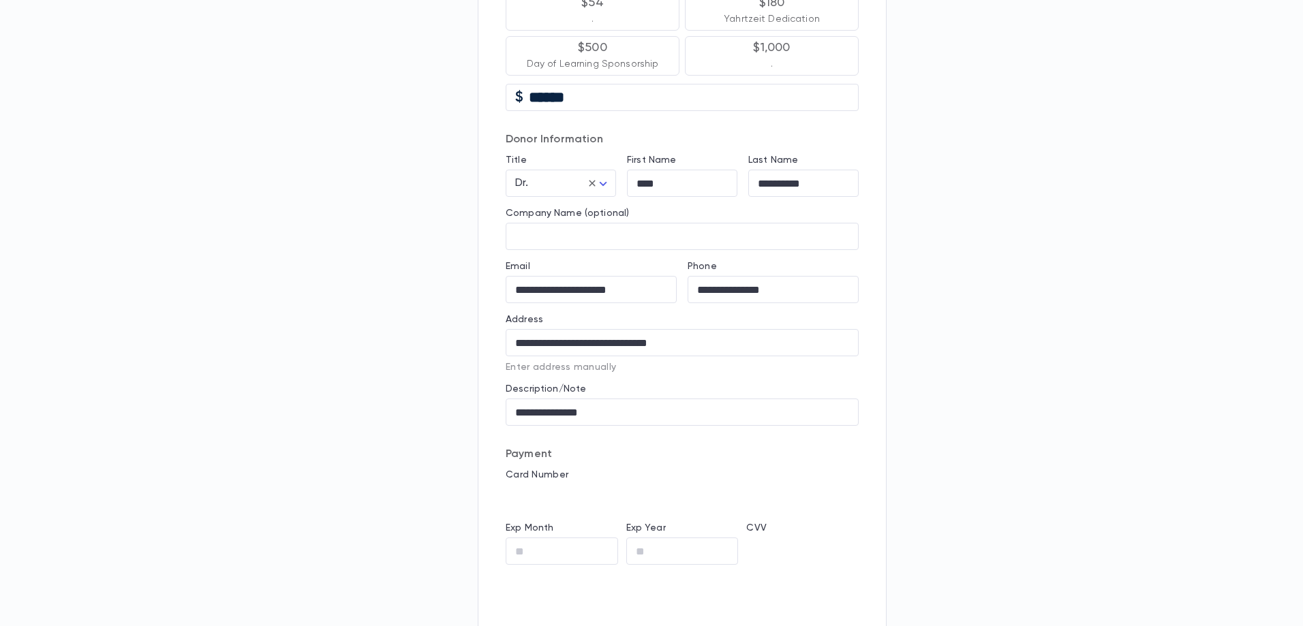 The height and width of the screenshot is (626, 1303). Describe the element at coordinates (771, 48) in the screenshot. I see `p: $1,000` at that location.